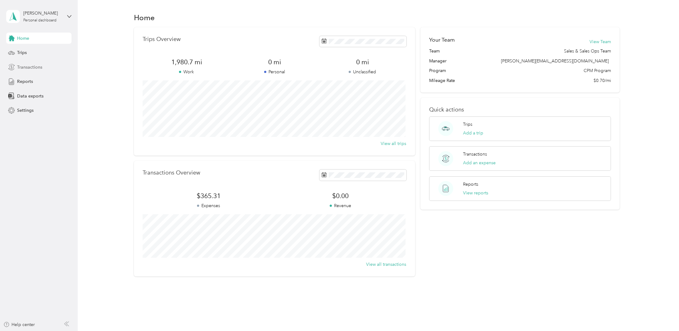 This screenshot has width=679, height=331. What do you see at coordinates (394, 144) in the screenshot?
I see `button: View all trips` at bounding box center [394, 144].